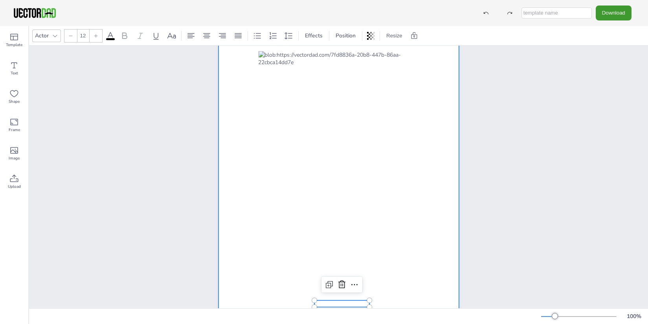 This screenshot has width=648, height=324. Describe the element at coordinates (394, 36) in the screenshot. I see `button: Resize` at that location.